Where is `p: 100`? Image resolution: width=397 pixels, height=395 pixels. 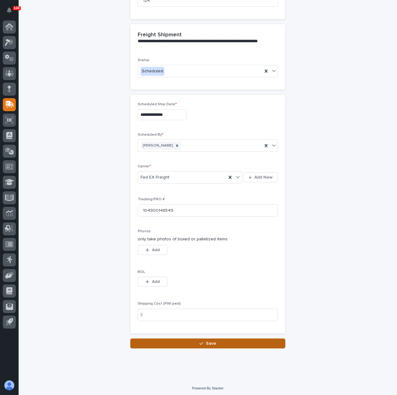
p: 100 is located at coordinates (17, 8).